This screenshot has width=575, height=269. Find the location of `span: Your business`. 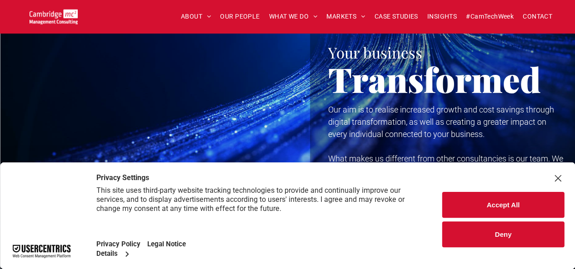

span: Your business is located at coordinates (375, 52).